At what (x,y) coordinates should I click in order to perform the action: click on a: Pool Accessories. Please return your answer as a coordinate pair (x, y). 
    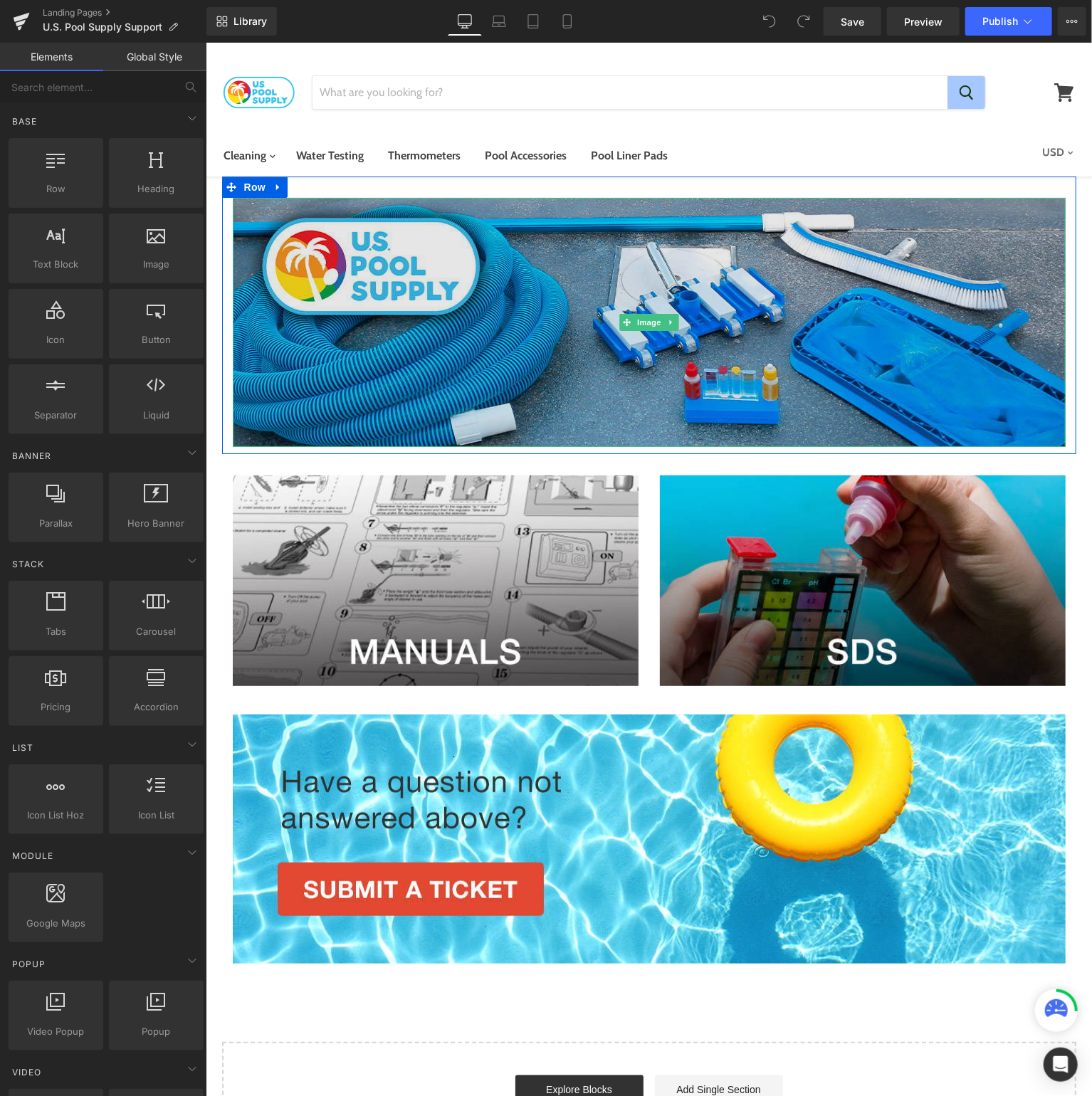
    Looking at the image, I should click on (320, 113).